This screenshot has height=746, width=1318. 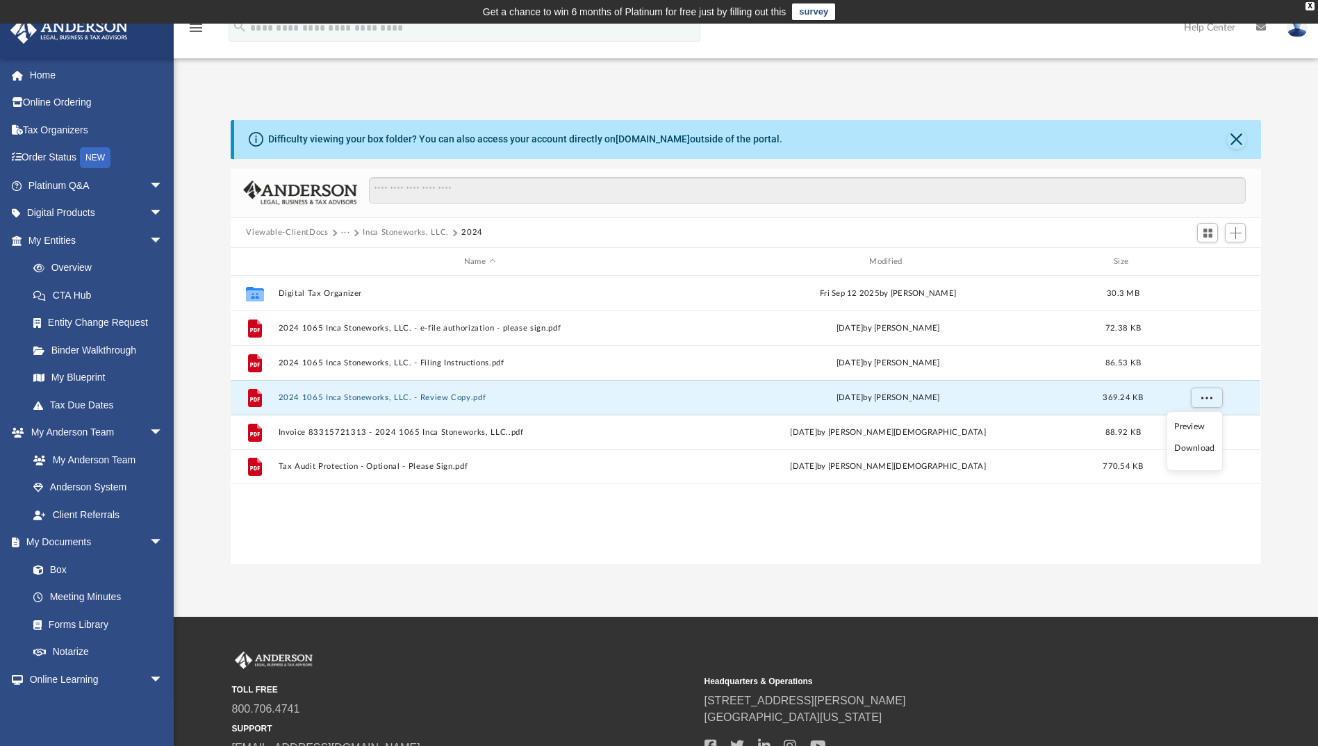 What do you see at coordinates (1235, 233) in the screenshot?
I see `button: Add` at bounding box center [1235, 233].